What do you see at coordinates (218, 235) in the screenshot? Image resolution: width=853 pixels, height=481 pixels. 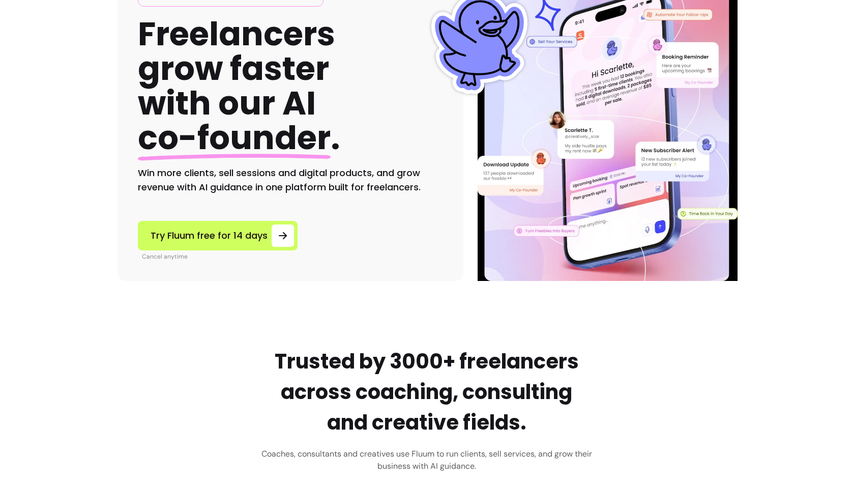 I see `a: Try Fluum free for 14 days` at bounding box center [218, 235].